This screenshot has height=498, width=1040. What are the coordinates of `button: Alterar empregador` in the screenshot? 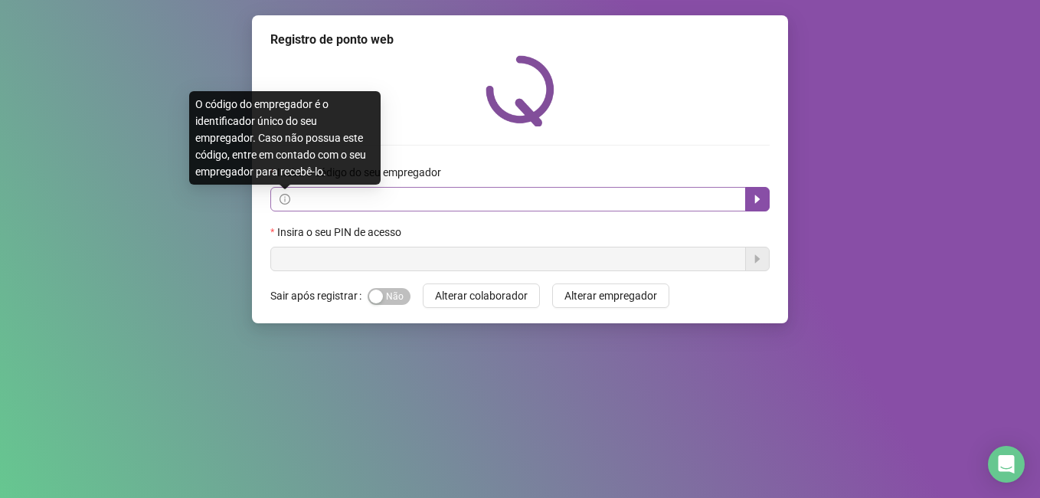 It's located at (610, 296).